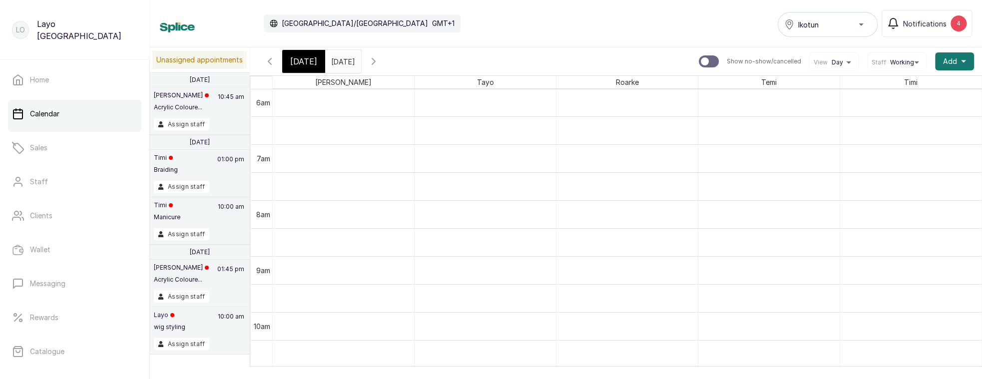 The height and width of the screenshot is (379, 982). I want to click on p: Clients, so click(41, 216).